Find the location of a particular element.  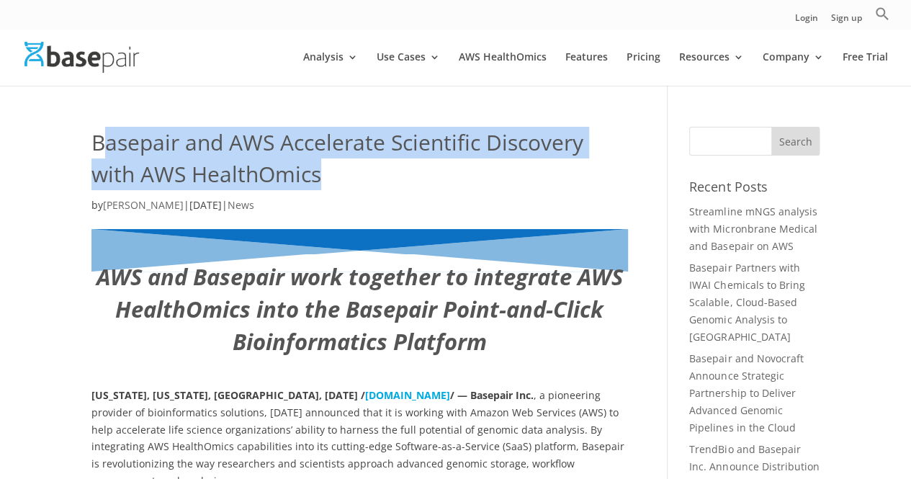

a: Features is located at coordinates (586, 68).